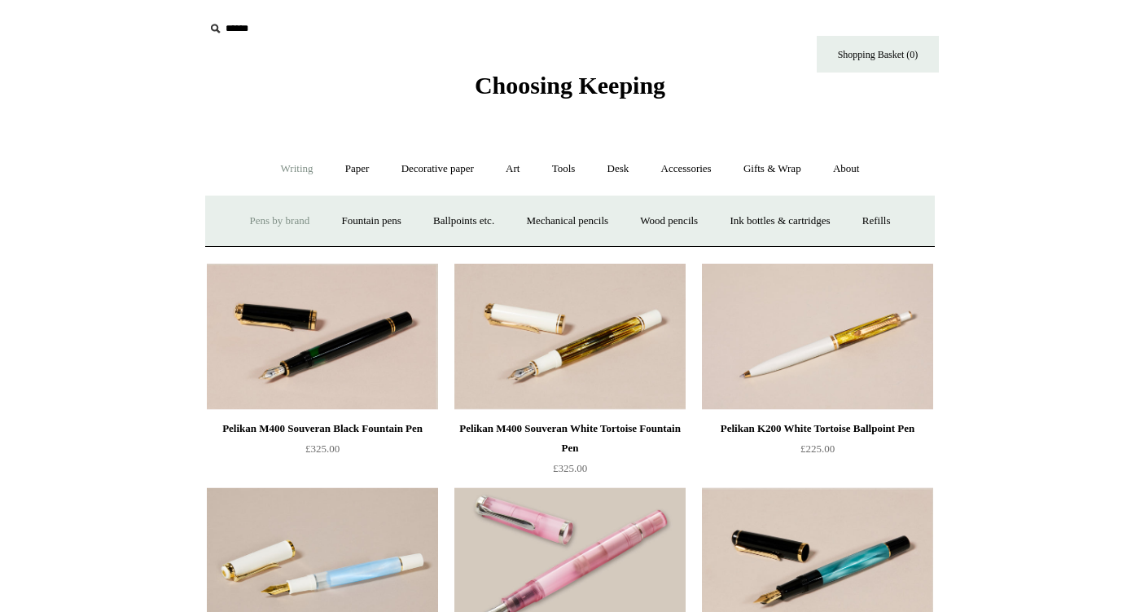 The height and width of the screenshot is (612, 1140). Describe the element at coordinates (570, 85) in the screenshot. I see `span: Choosing Keeping` at that location.